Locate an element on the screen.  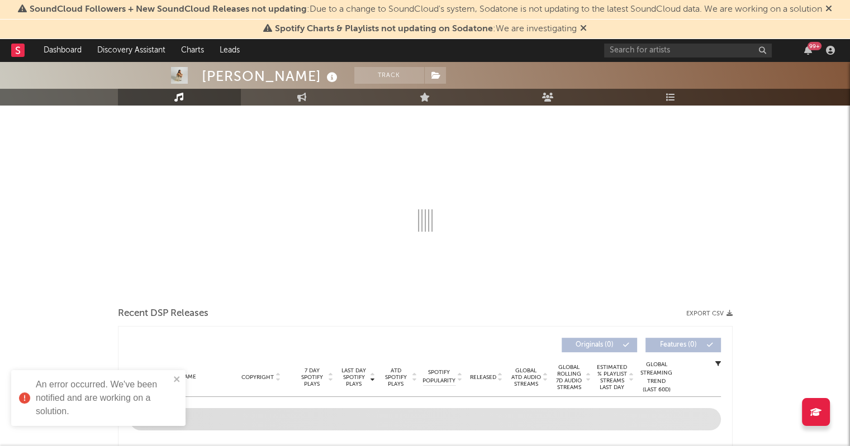
div: 99 + is located at coordinates (814, 46).